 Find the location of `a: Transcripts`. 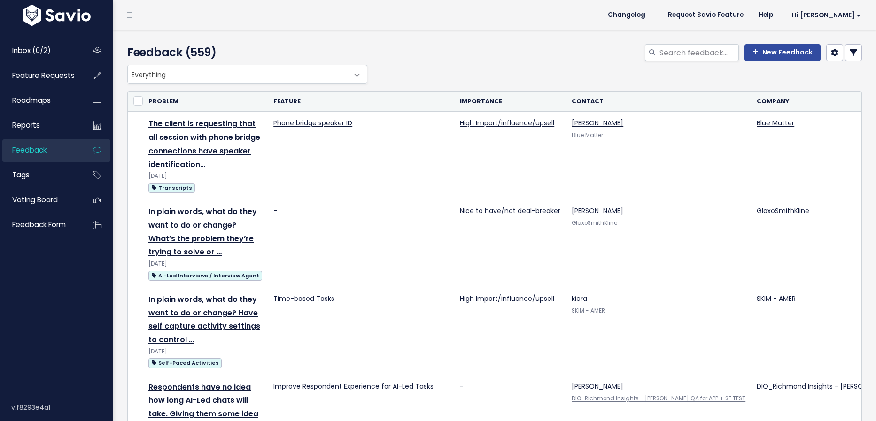

a: Transcripts is located at coordinates (171, 187).